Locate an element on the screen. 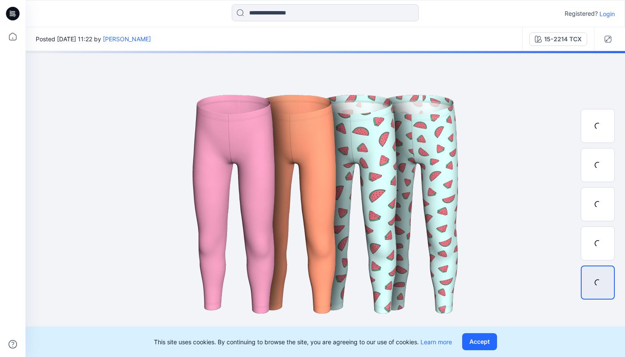  a: Learn more is located at coordinates (436, 342).